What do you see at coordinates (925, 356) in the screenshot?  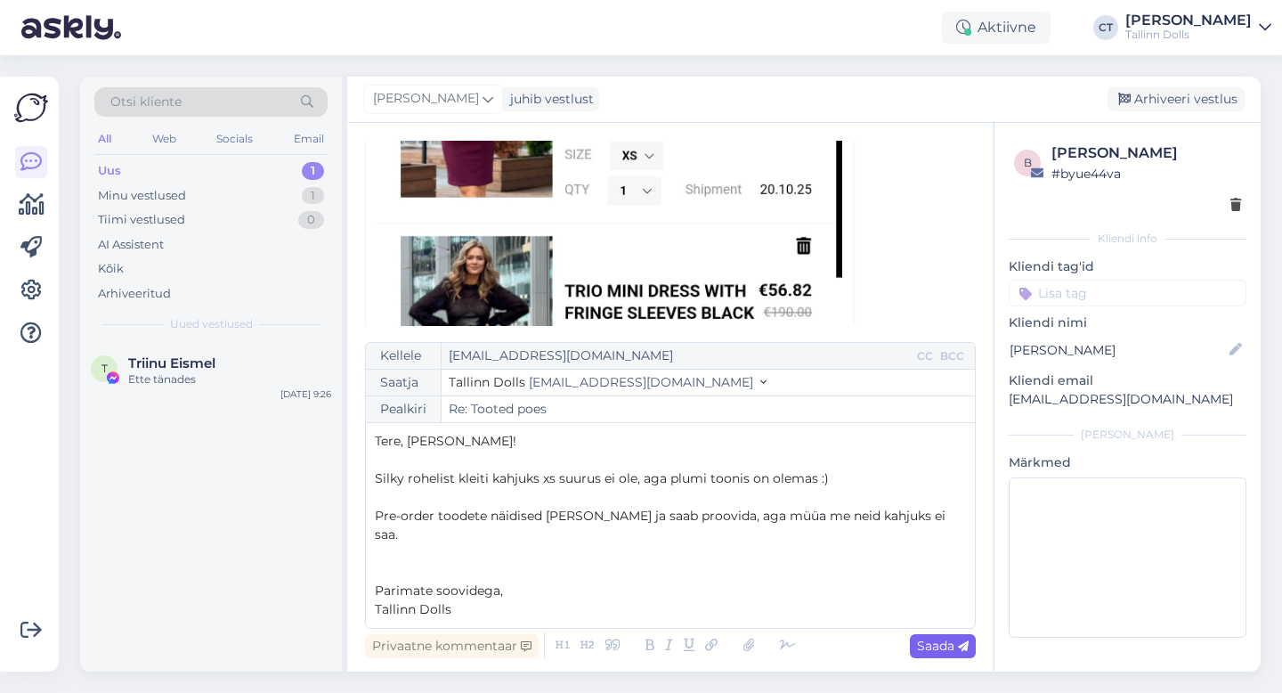 I see `div: CC` at bounding box center [925, 356].